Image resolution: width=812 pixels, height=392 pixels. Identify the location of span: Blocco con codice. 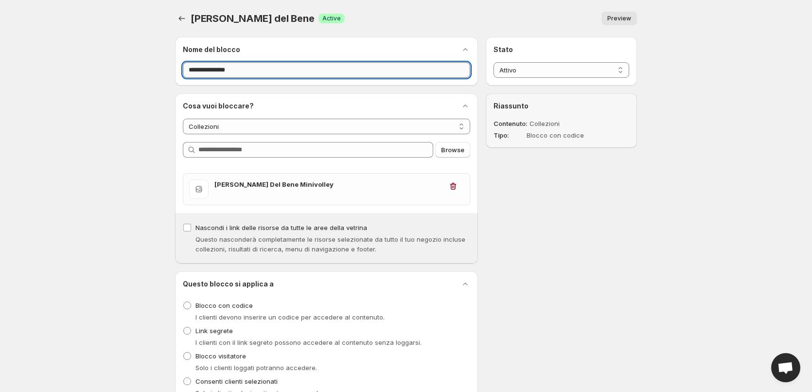
(224, 305).